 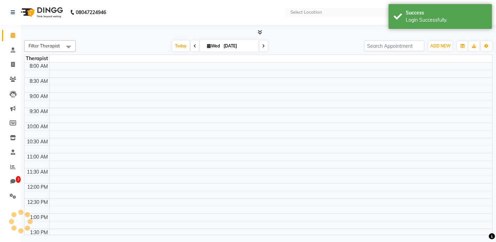 What do you see at coordinates (41, 12) in the screenshot?
I see `img: logo` at bounding box center [41, 12].